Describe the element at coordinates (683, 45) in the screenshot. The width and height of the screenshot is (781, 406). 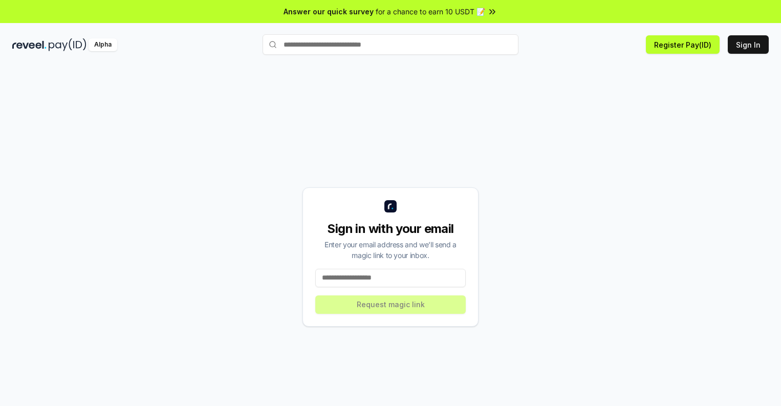
I see `button: Register Pay(ID)` at that location.